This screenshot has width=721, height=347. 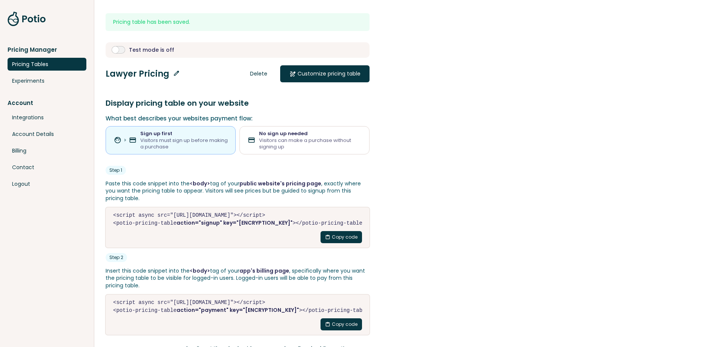 I want to click on a: drawCustomize pricing table, so click(x=325, y=74).